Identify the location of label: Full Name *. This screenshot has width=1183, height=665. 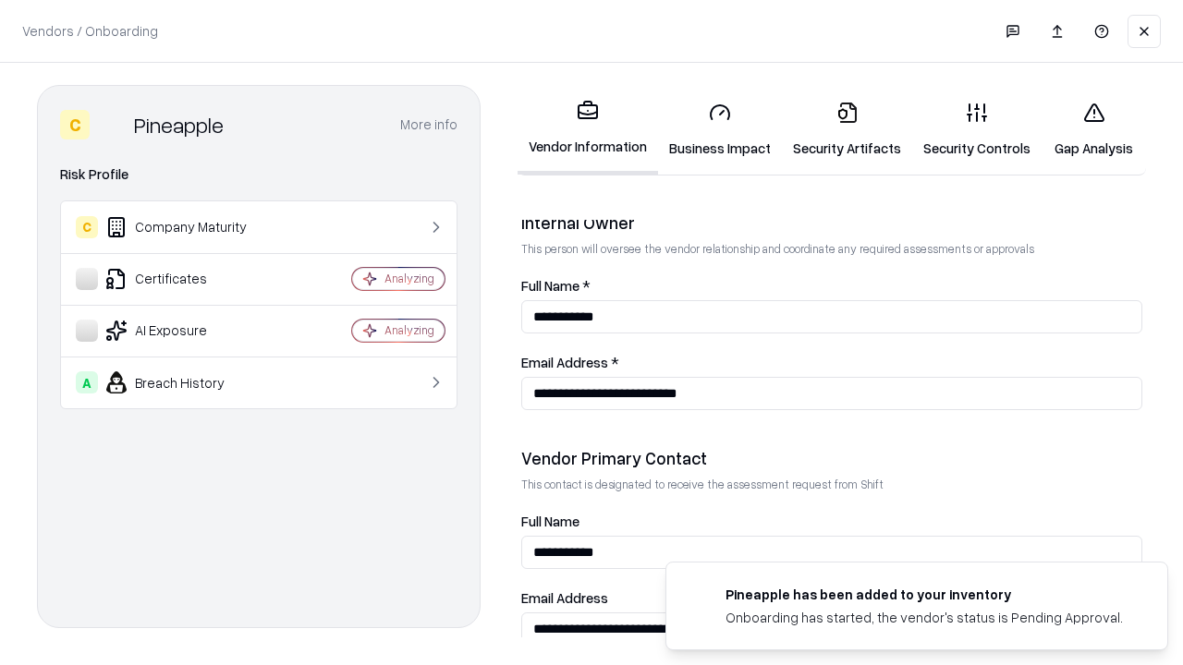
(832, 286).